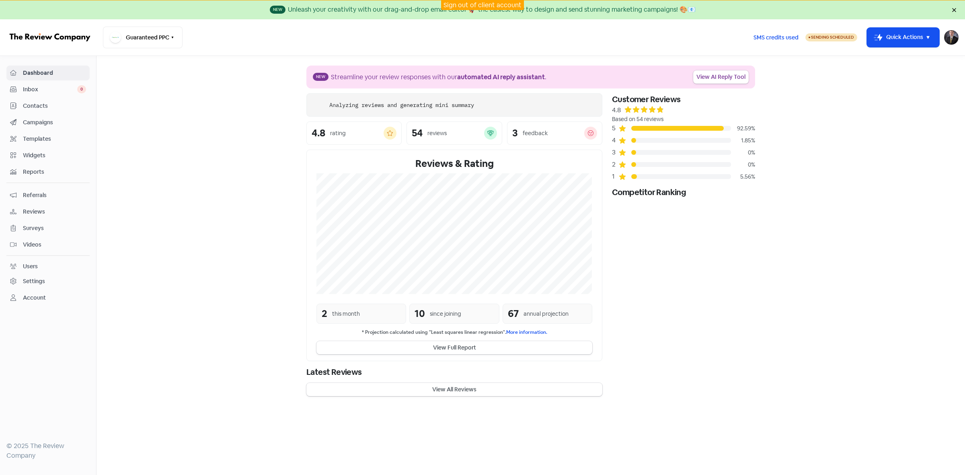 The width and height of the screenshot is (965, 475). Describe the element at coordinates (54, 122) in the screenshot. I see `span: Campaigns` at that location.